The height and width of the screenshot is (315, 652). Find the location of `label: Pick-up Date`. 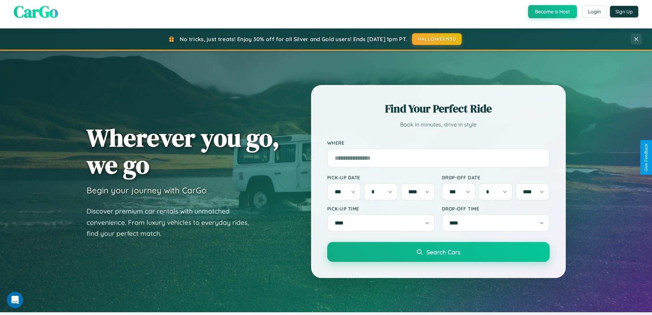

label: Pick-up Date is located at coordinates (381, 177).